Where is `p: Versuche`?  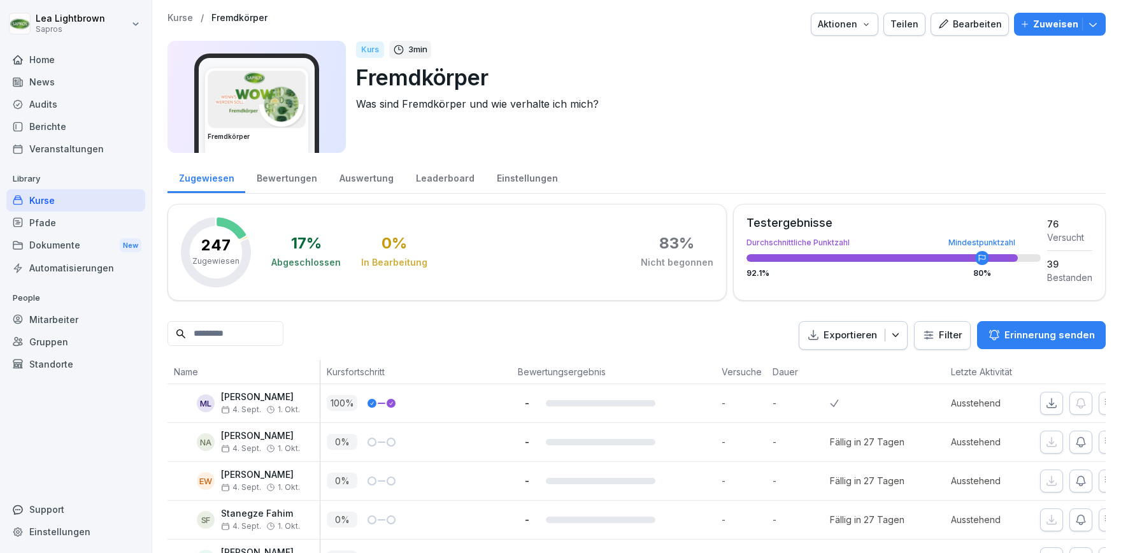
p: Versuche is located at coordinates (740, 371).